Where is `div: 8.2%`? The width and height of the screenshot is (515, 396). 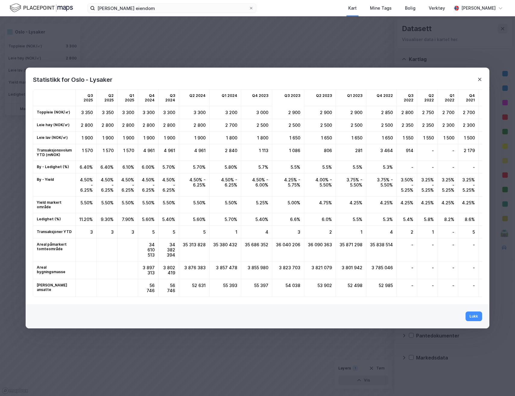
div: 8.2% is located at coordinates (448, 219).